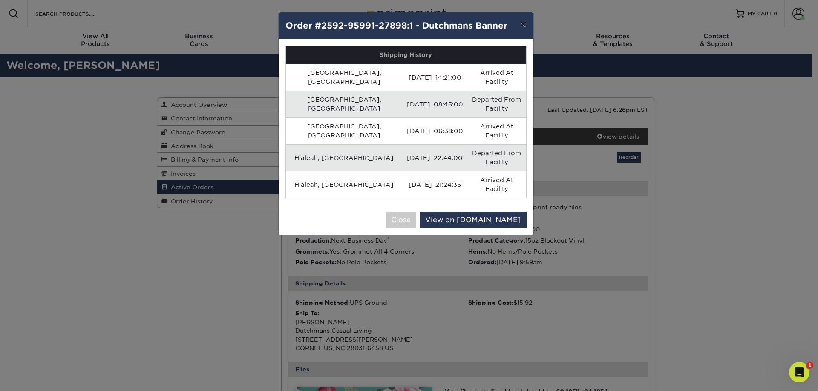  I want to click on h4: Order #2592-95991-27898:1 - Dutchmans Banner, so click(406, 26).